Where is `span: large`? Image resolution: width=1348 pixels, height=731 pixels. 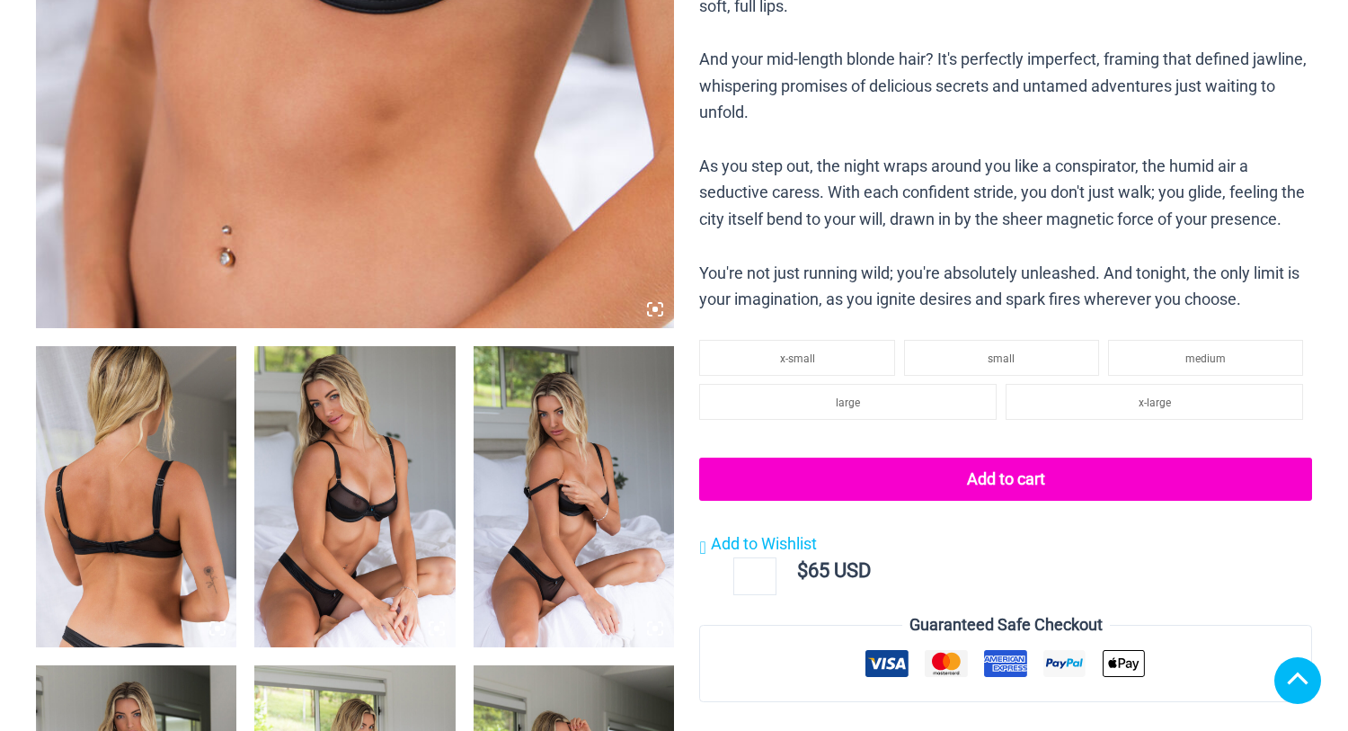 span: large is located at coordinates (847, 403).